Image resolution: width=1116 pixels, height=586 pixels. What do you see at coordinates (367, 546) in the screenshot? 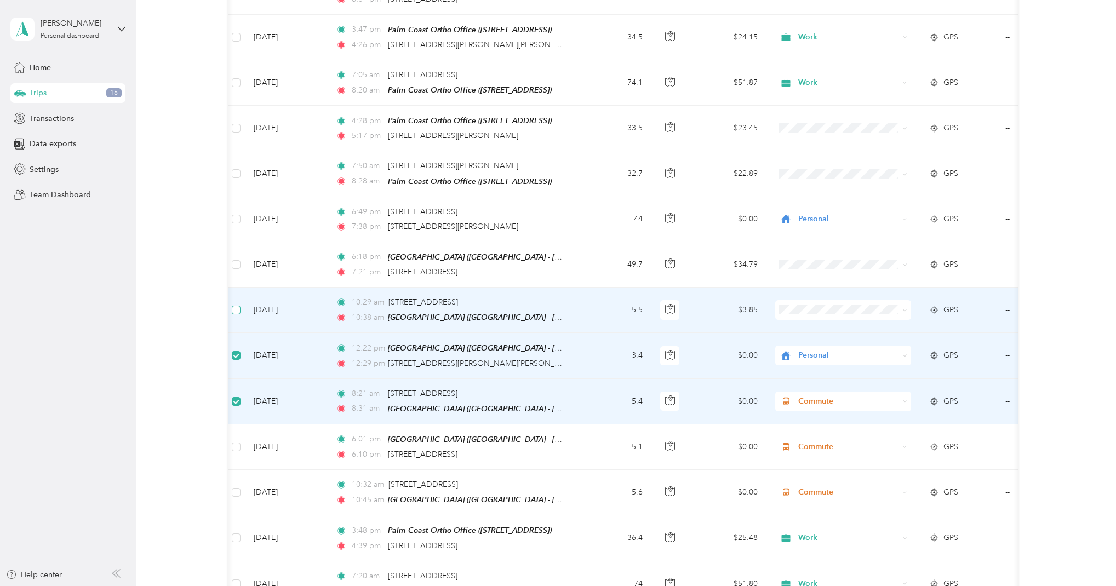
I see `span: 4:39 pm` at bounding box center [367, 546].